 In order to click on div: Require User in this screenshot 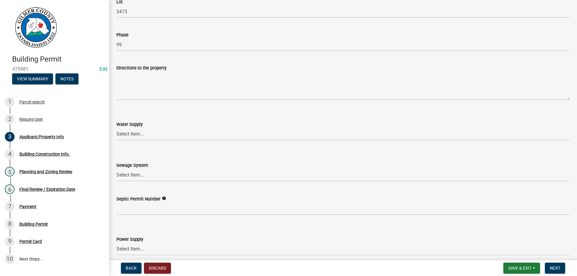, I will do `click(31, 119)`.